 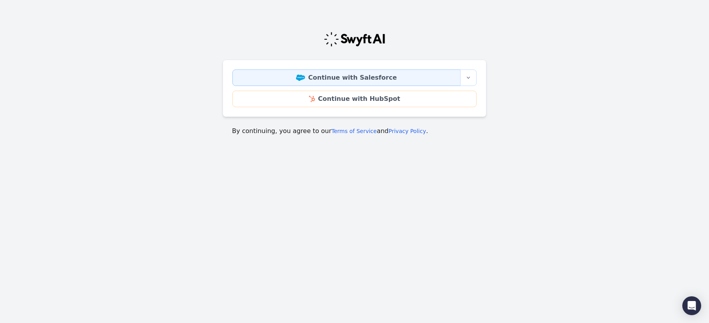 I want to click on img: Salesforce, so click(x=300, y=78).